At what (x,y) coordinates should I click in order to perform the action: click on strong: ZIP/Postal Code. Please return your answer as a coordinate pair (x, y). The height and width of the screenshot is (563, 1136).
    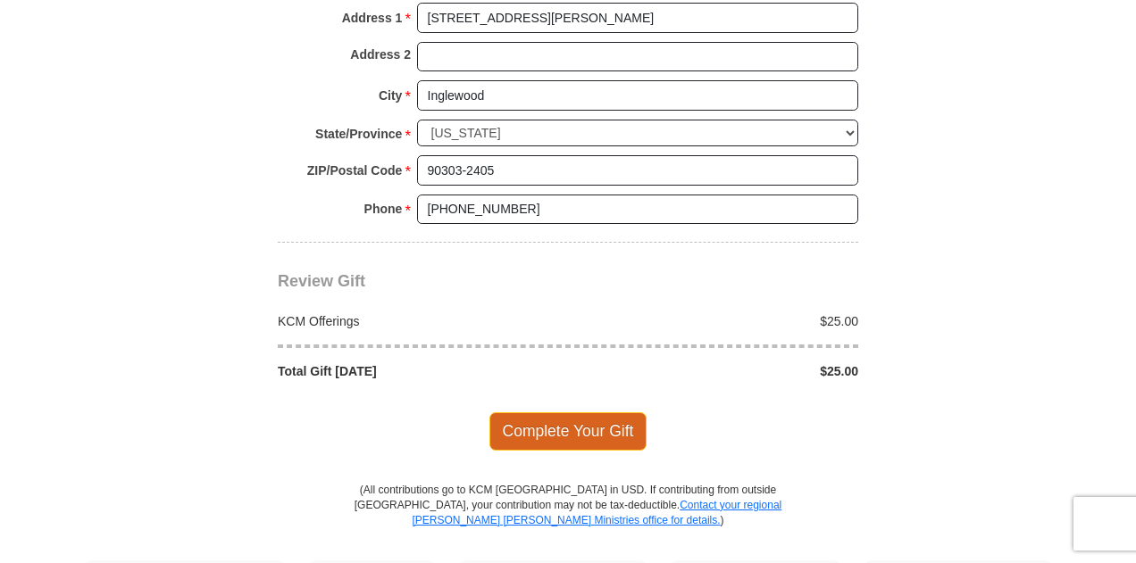
    Looking at the image, I should click on (354, 171).